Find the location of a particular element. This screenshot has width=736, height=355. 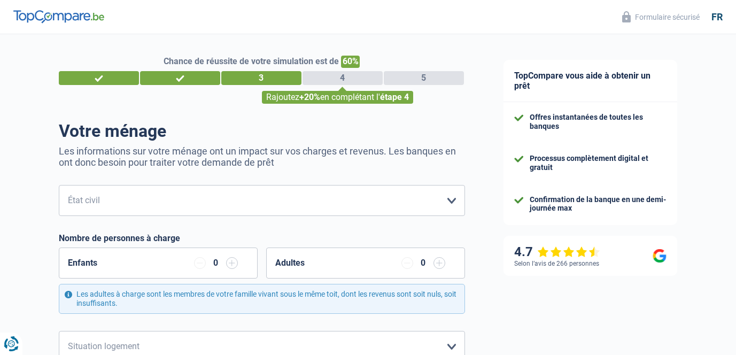

img: TopCompare Logo is located at coordinates (59, 17).